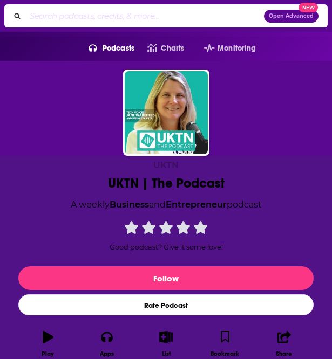  What do you see at coordinates (166, 305) in the screenshot?
I see `div: Rate Podcast` at bounding box center [166, 305].